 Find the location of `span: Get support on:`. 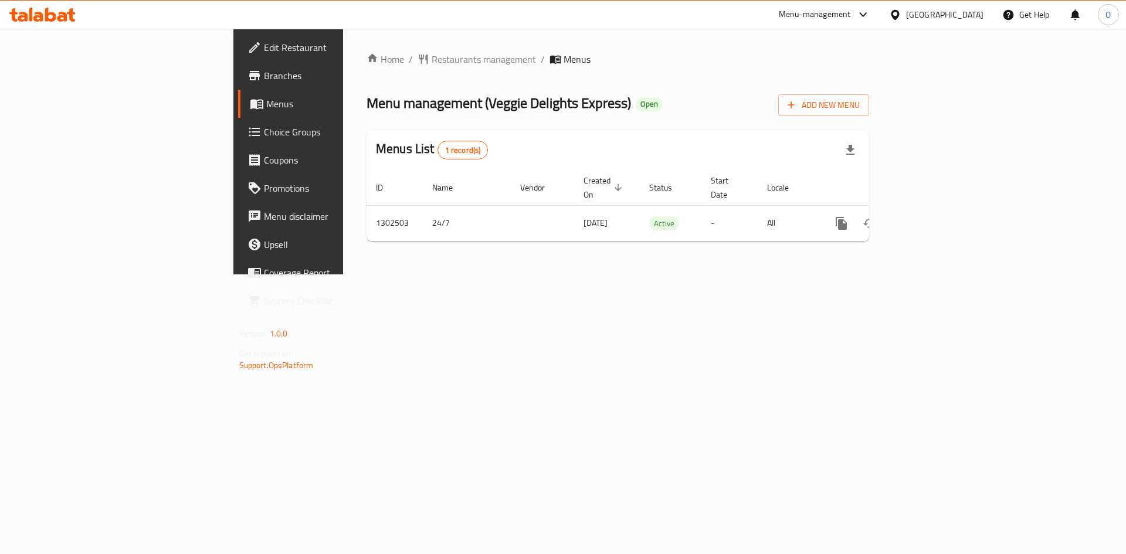

span: Get support on: is located at coordinates (266, 353).